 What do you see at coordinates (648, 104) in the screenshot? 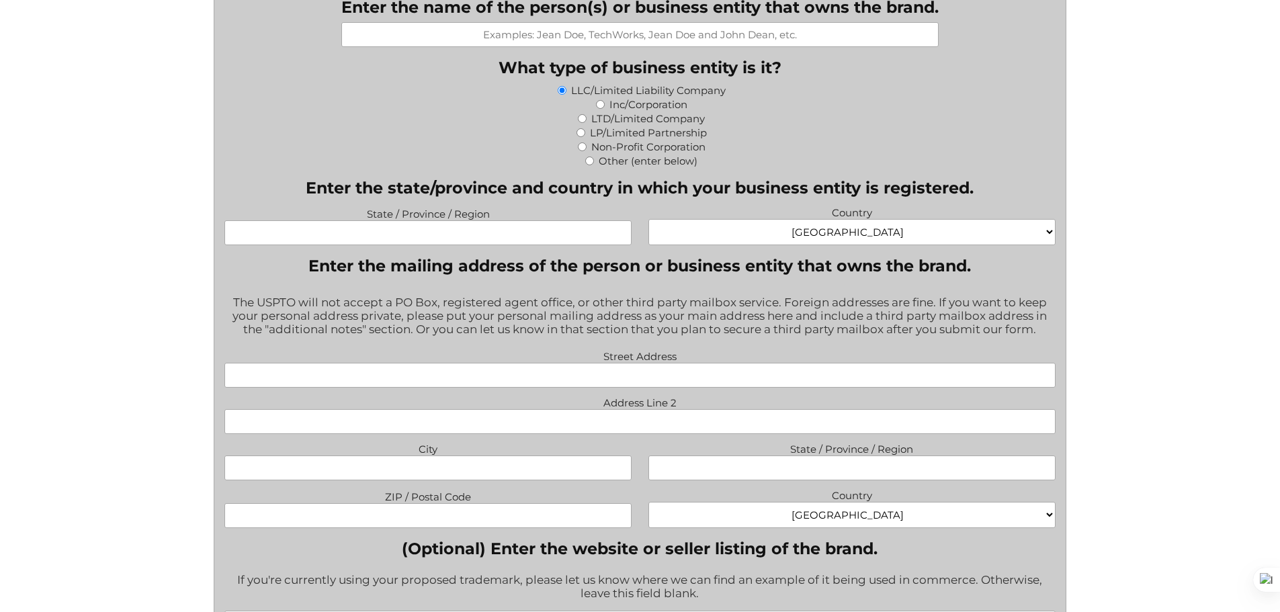
I see `label: Inc/Corporation` at bounding box center [648, 104].